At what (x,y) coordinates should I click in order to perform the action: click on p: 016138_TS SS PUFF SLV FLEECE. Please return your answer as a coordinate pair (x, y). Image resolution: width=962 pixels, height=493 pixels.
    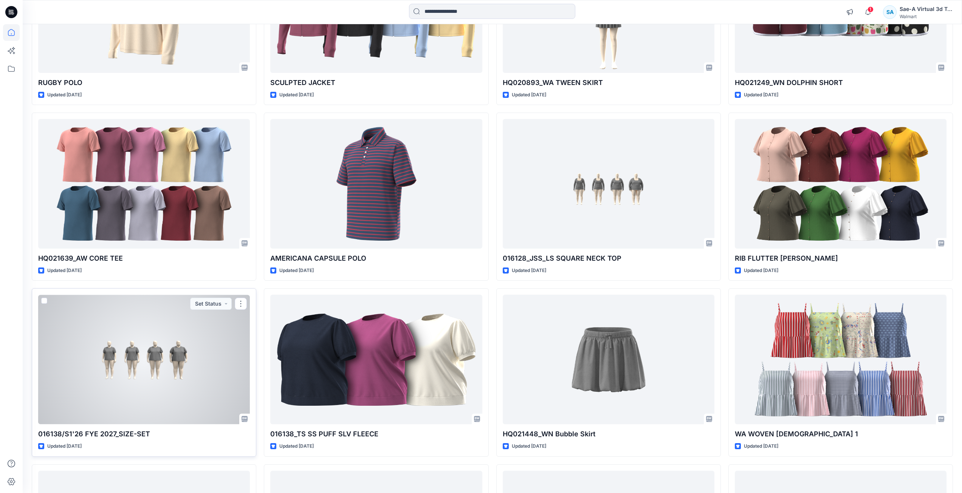
    Looking at the image, I should click on (376, 434).